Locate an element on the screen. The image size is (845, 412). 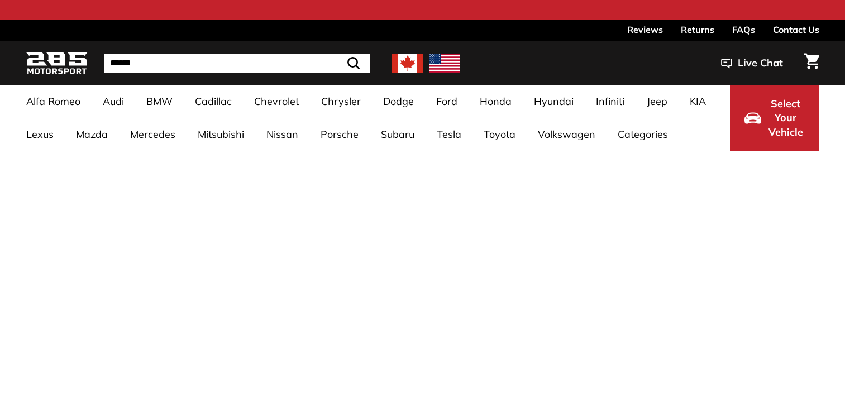
a: Honda is located at coordinates (496, 101).